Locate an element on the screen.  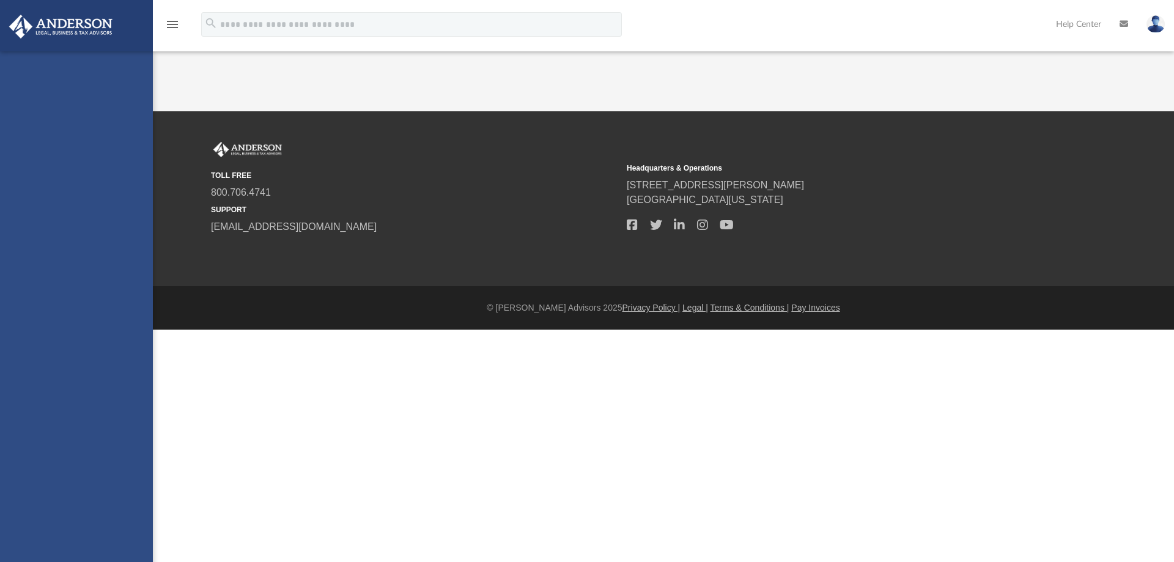
a: Terms & Conditions | is located at coordinates (750, 308).